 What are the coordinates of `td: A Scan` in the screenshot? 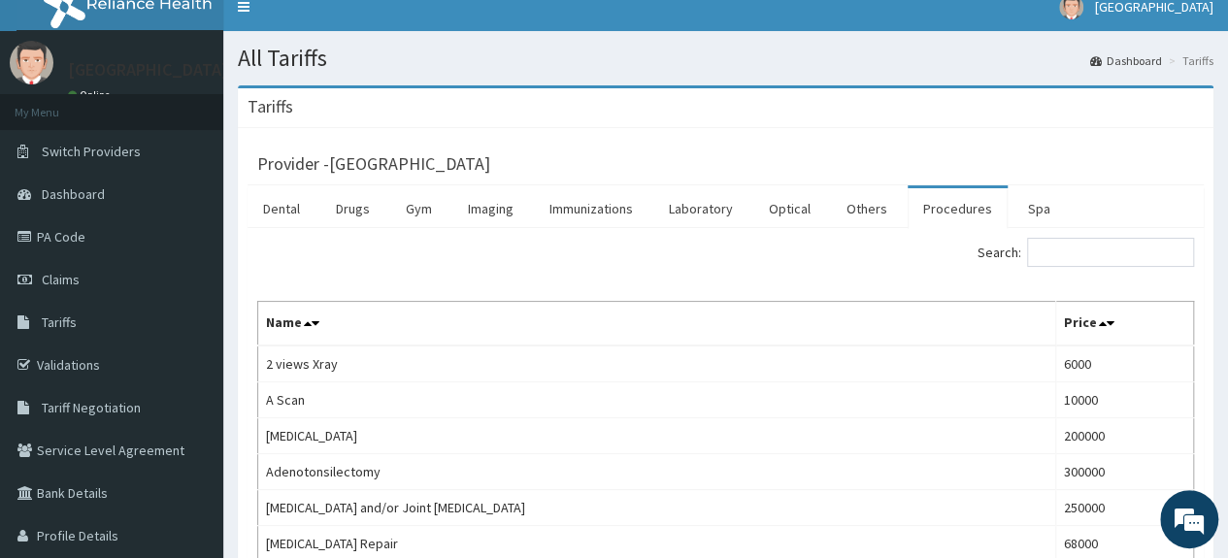 It's located at (657, 400).